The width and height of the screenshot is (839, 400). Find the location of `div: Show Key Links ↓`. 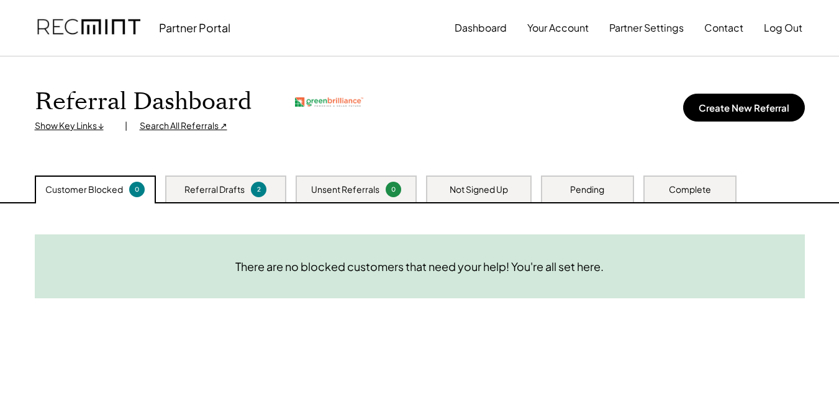

div: Show Key Links ↓ is located at coordinates (73, 126).